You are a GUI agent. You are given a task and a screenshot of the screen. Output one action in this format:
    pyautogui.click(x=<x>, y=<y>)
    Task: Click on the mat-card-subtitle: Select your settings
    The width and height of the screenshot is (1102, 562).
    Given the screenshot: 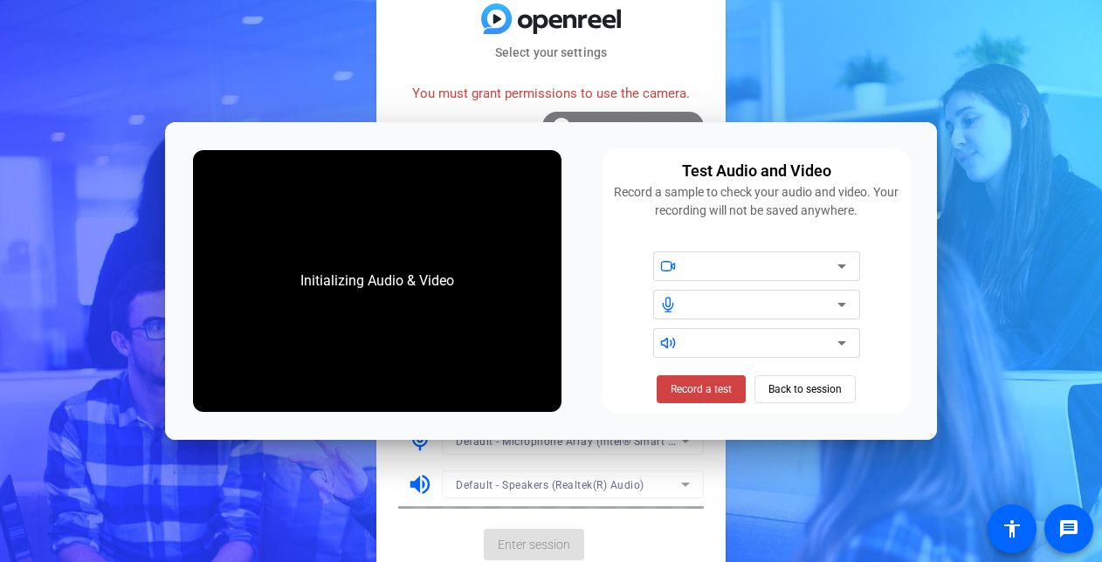 What is the action you would take?
    pyautogui.click(x=551, y=52)
    